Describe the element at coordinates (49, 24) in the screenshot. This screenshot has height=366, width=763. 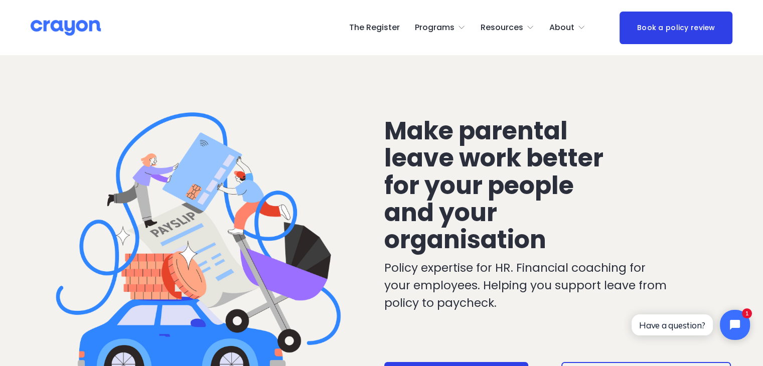
I see `span: Have a question?` at that location.